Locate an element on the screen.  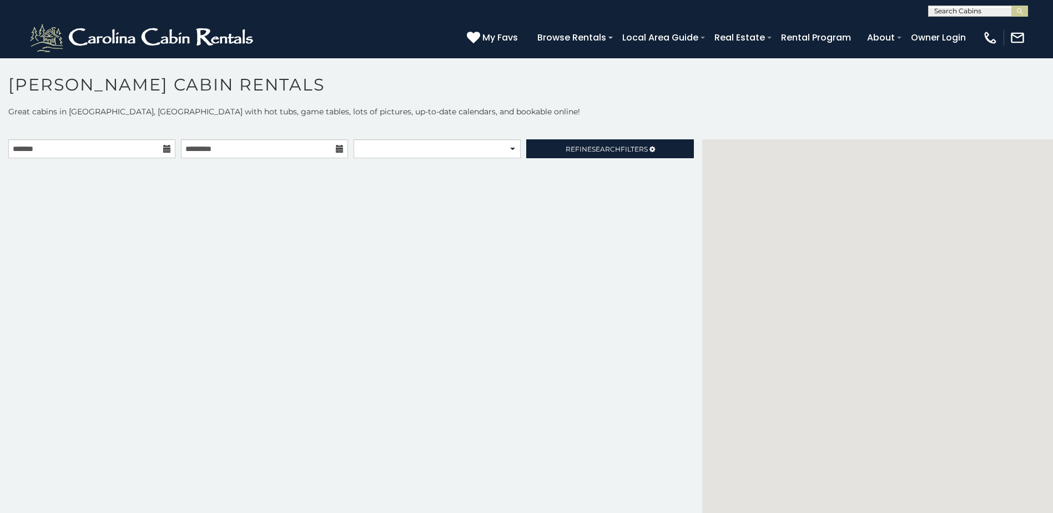
img: mail-regular-white.png is located at coordinates (1018, 38).